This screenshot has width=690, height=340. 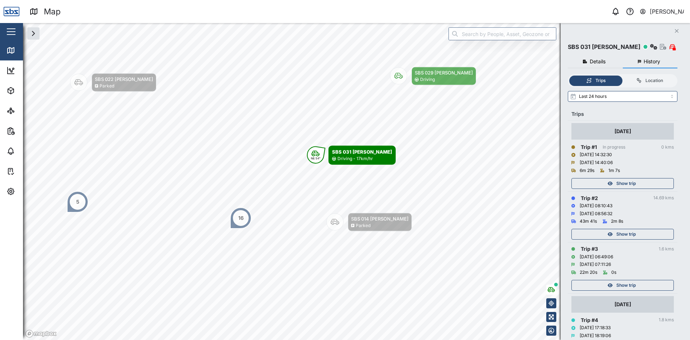 I want to click on div: 1.8 kms, so click(x=666, y=320).